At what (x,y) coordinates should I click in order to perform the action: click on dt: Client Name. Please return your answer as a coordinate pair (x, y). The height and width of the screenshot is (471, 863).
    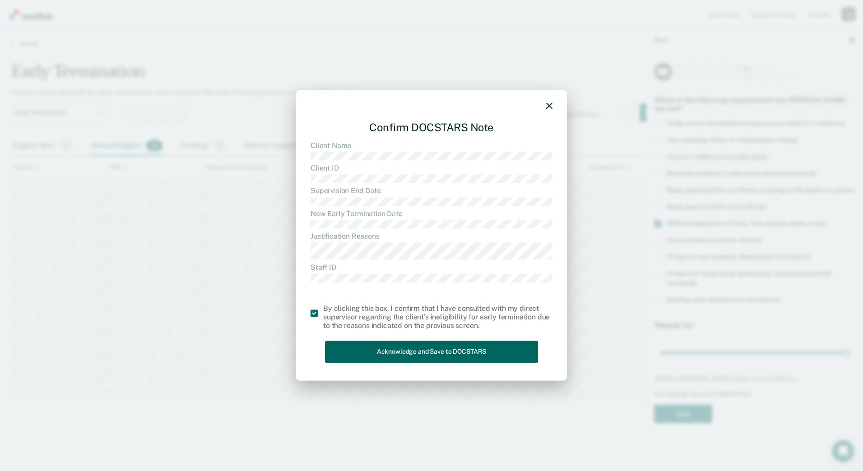
    Looking at the image, I should click on (432, 145).